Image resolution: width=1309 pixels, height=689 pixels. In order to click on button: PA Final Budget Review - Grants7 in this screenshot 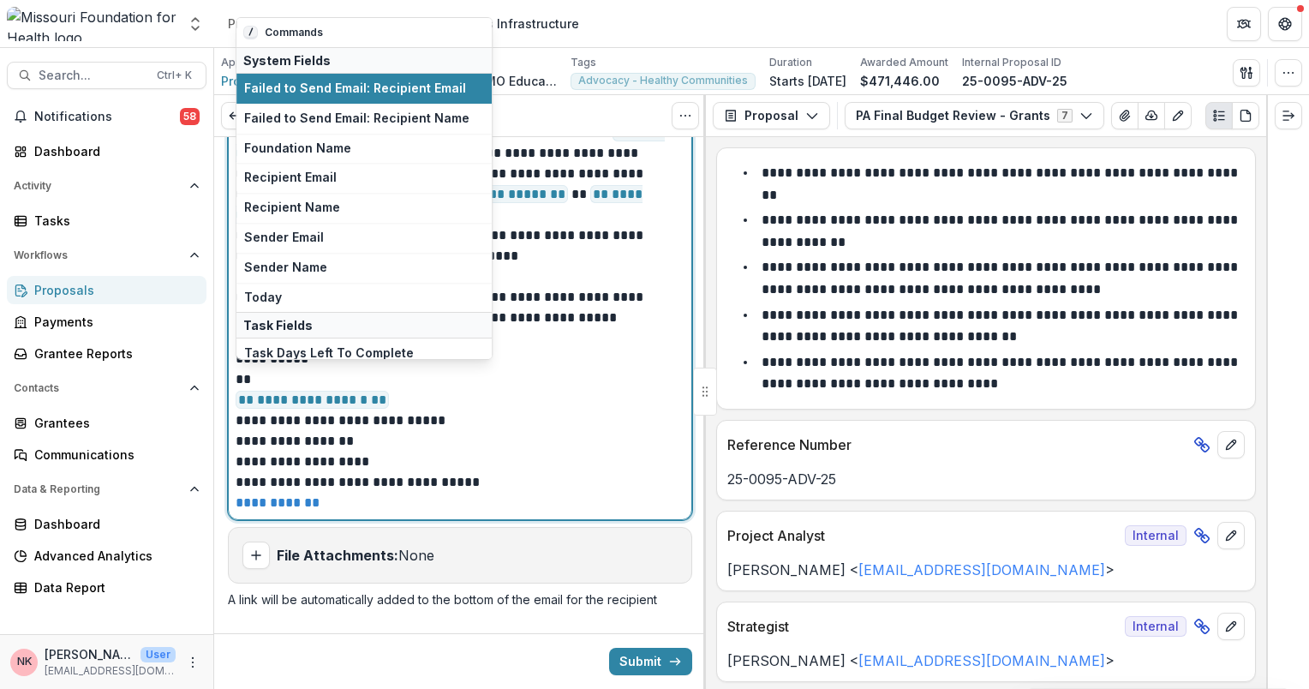, I will do `click(974, 116)`.